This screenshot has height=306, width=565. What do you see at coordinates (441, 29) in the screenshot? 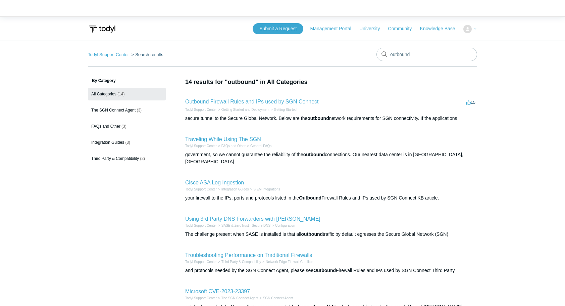
I see `a: Knowledge Base` at bounding box center [441, 29].